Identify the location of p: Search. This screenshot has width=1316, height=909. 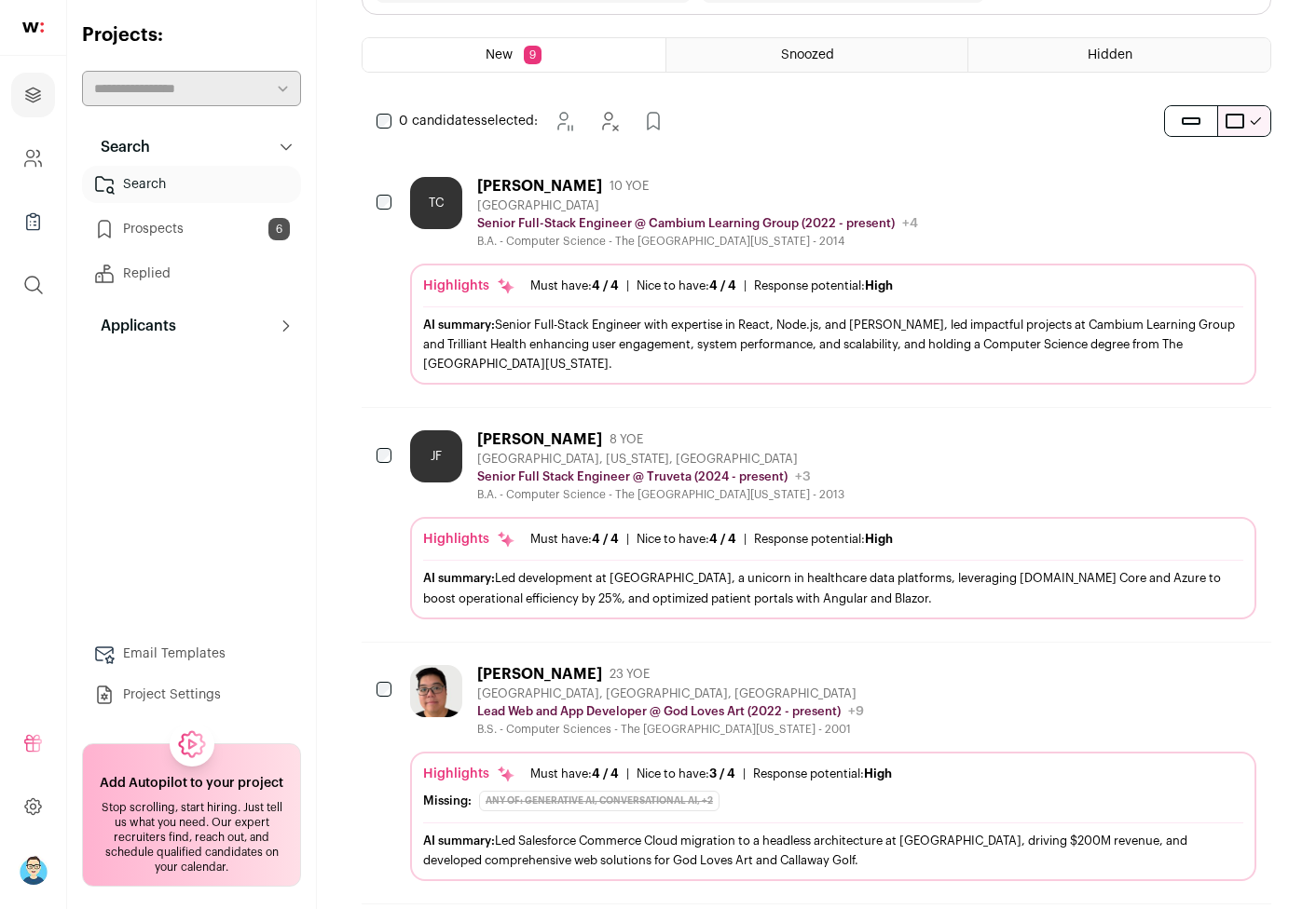
(119, 147).